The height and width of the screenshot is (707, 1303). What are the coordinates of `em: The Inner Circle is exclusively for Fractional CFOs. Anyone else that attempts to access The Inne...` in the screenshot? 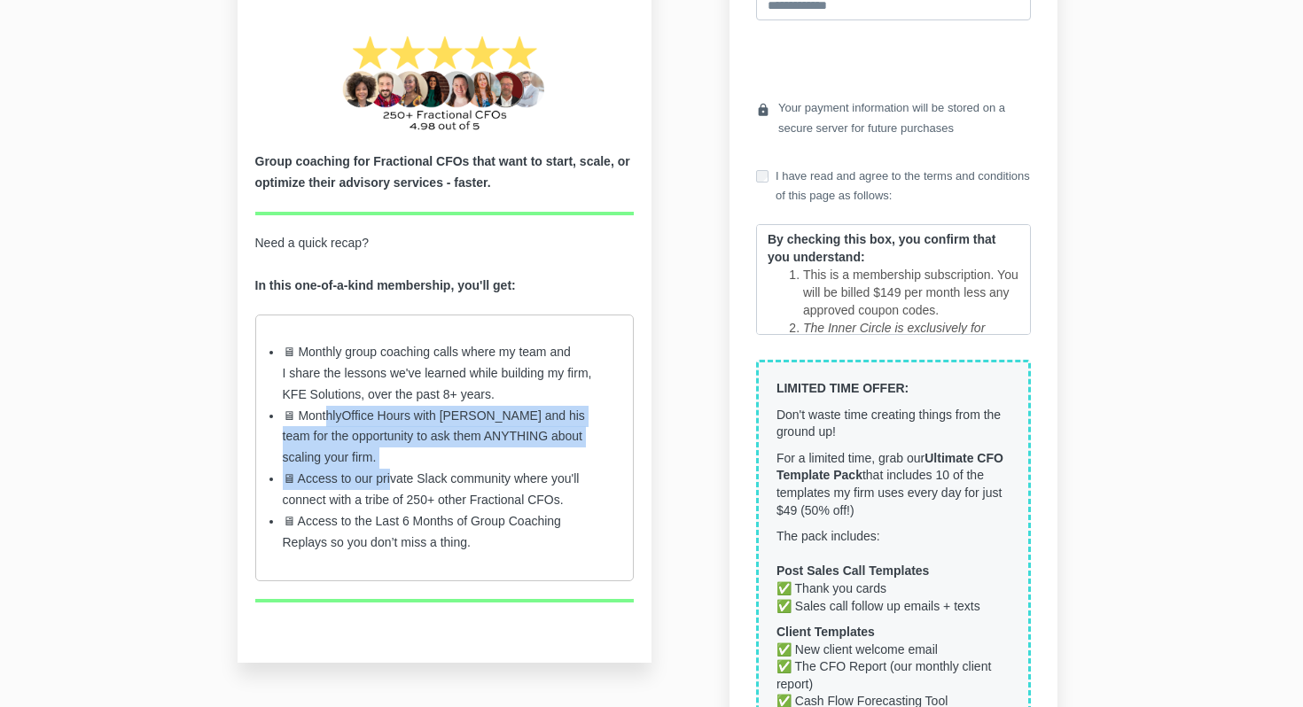 It's located at (910, 390).